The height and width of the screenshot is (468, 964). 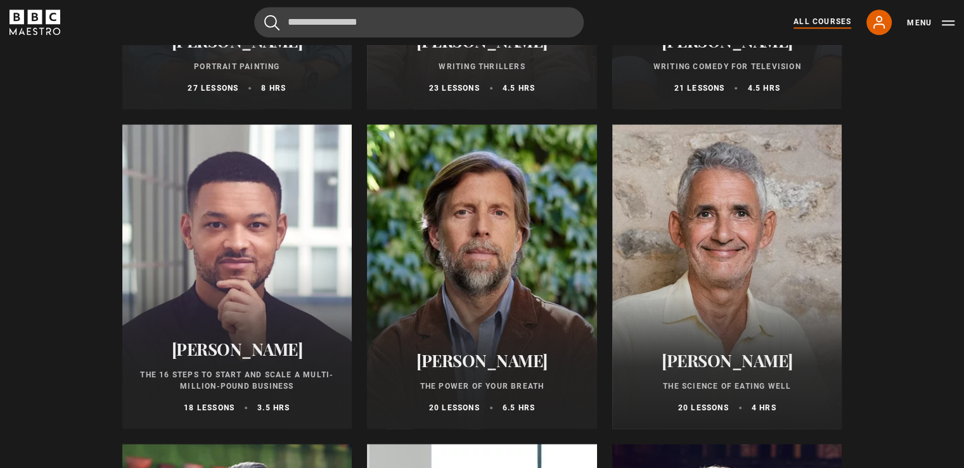 I want to click on p: The Power of Your Breath, so click(x=481, y=386).